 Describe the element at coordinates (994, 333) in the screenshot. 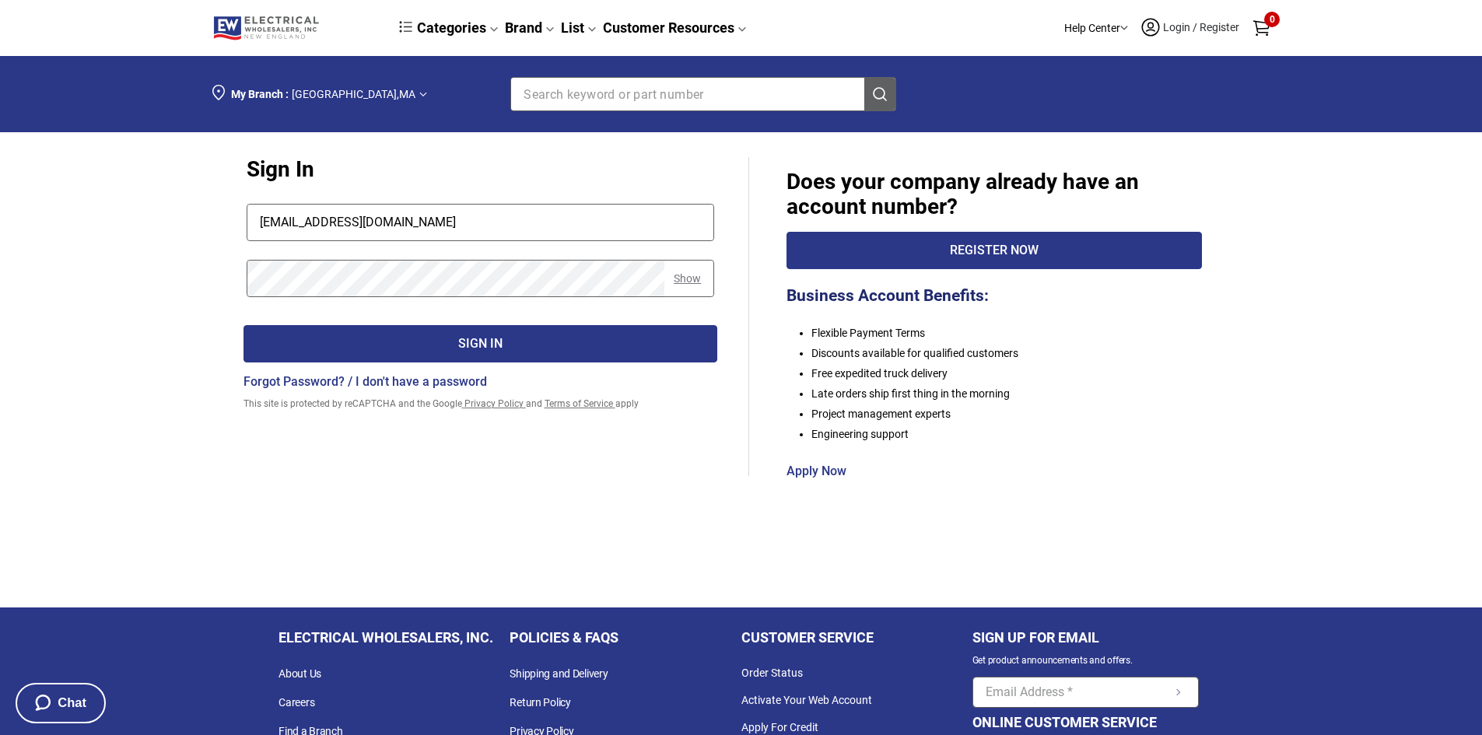

I see `li: Flexible Payment Terms` at that location.